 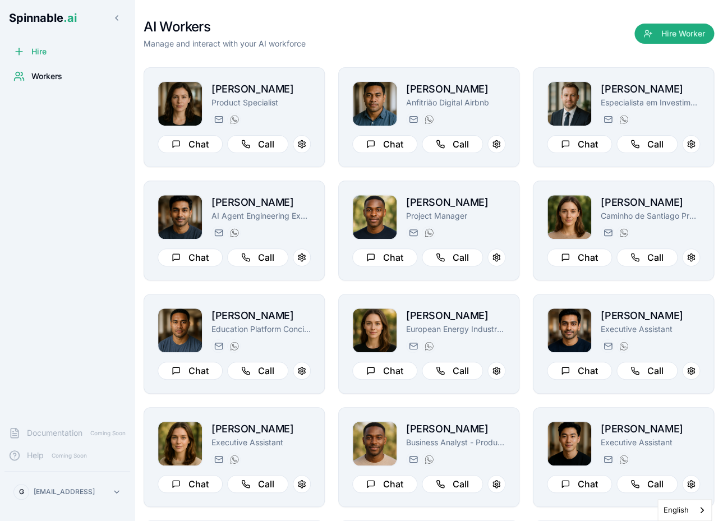 I want to click on button: Send email to tariq.muller@getspinnable.ai, so click(x=607, y=346).